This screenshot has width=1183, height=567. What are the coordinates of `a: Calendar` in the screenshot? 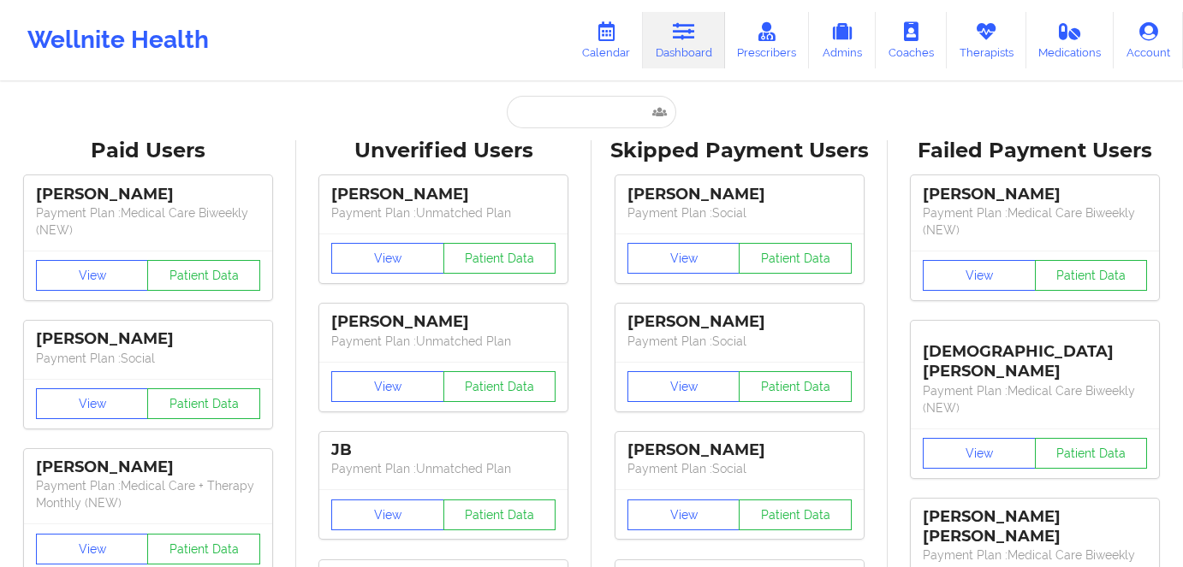 It's located at (606, 40).